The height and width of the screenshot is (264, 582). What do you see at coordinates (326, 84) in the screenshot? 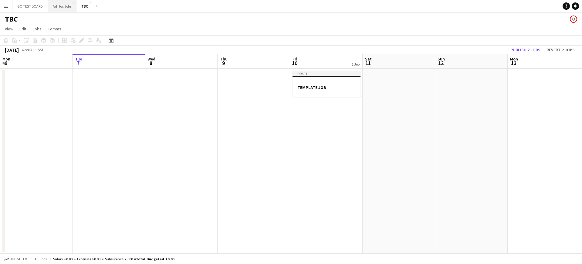
I see `div: DraftTEMPLATE JOB` at bounding box center [326, 84].